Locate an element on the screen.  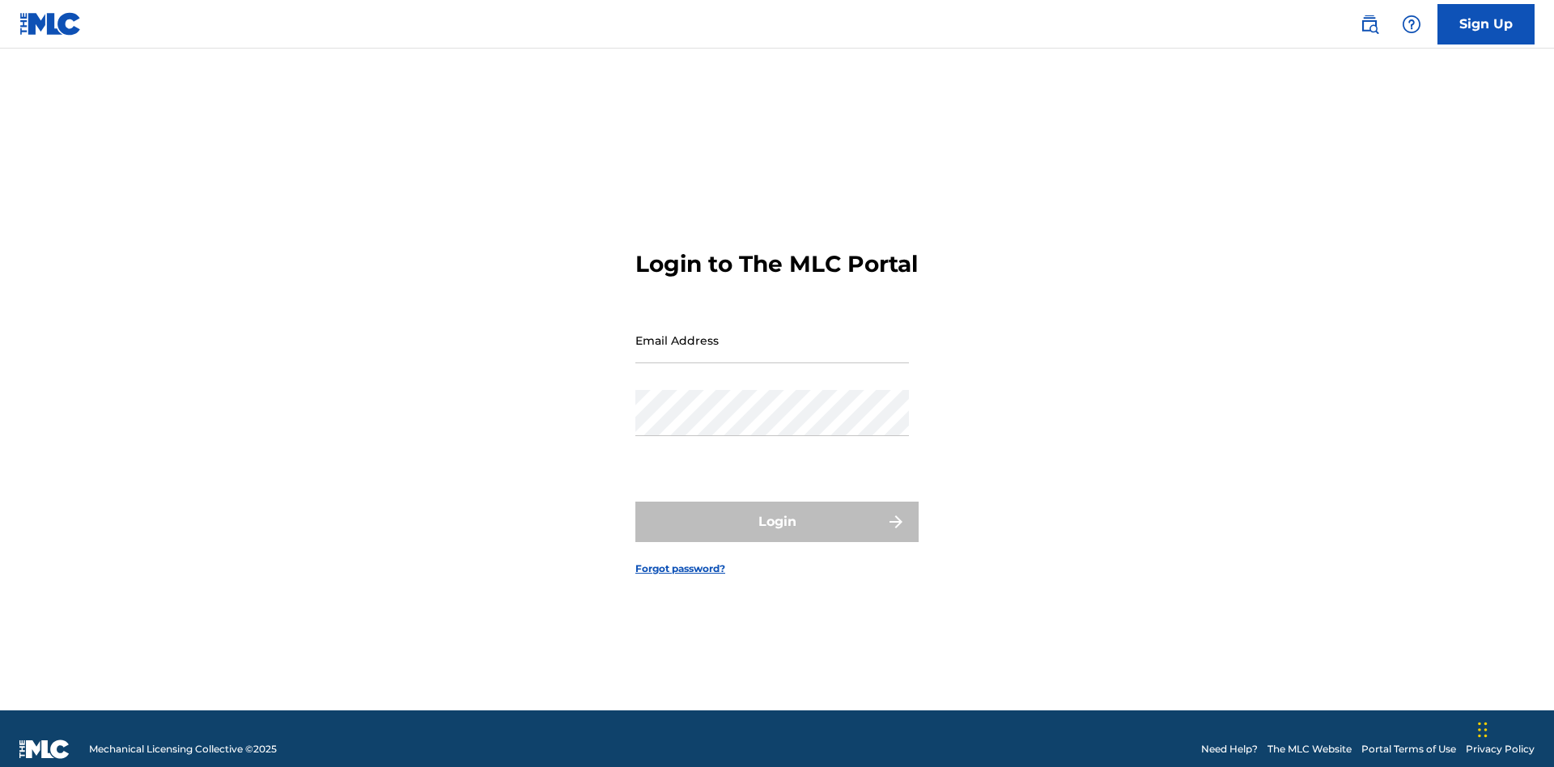
a: Public Search is located at coordinates (1369, 24).